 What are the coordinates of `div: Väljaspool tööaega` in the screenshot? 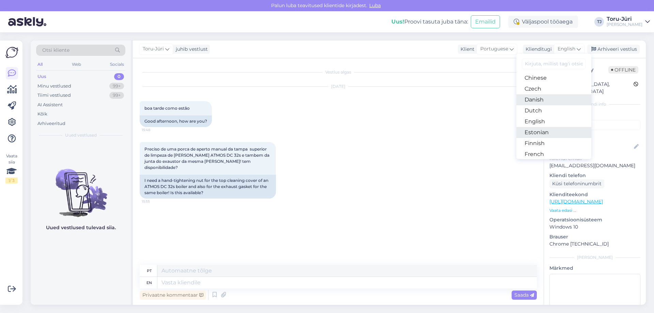 It's located at (543, 22).